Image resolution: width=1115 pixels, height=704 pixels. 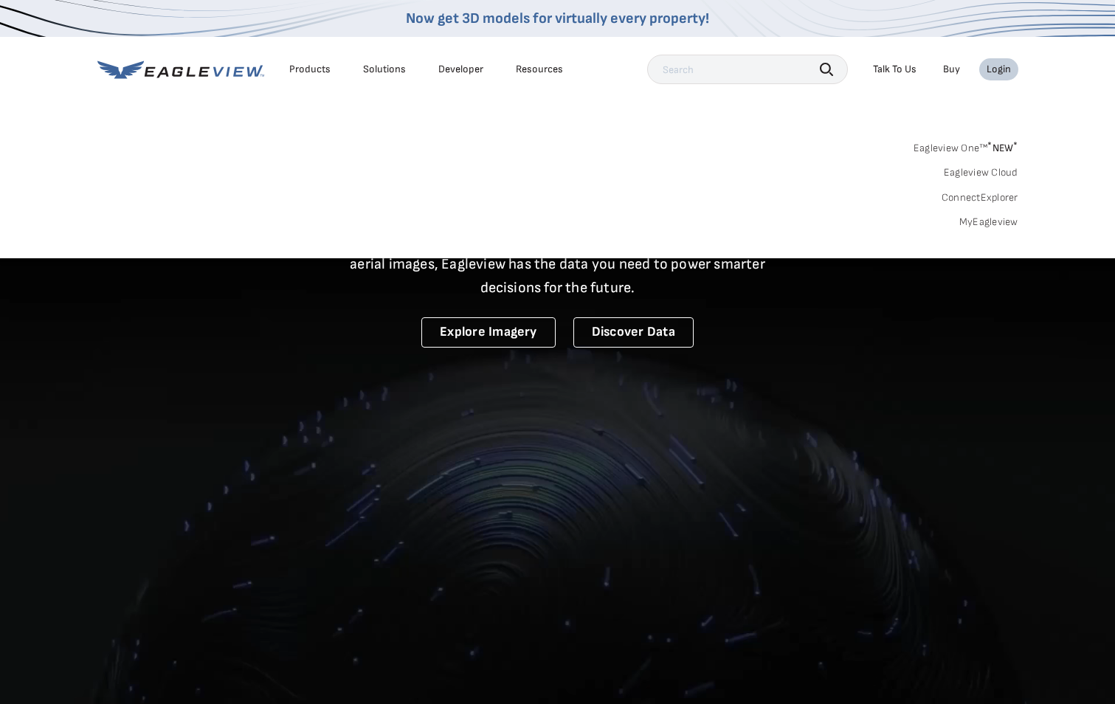 I want to click on div: Solutions, so click(x=384, y=69).